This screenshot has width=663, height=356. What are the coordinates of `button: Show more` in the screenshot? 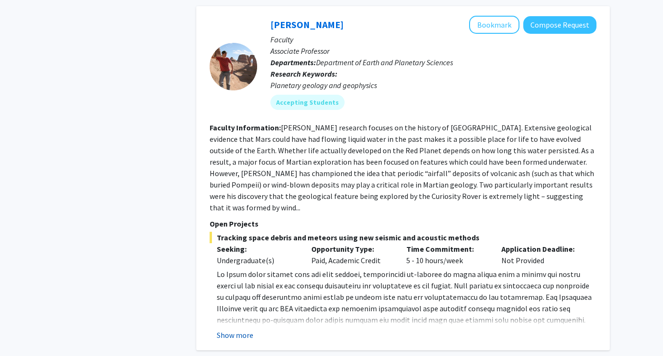 It's located at (235, 335).